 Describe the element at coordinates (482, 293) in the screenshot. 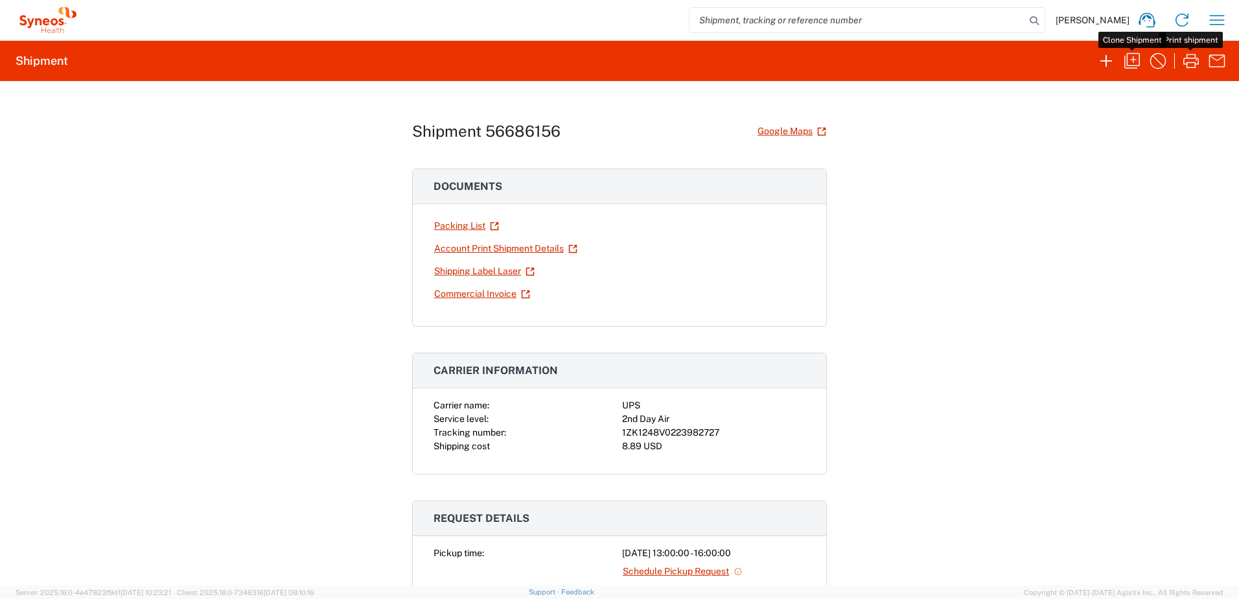

I see `a: Commercial Invoice` at that location.